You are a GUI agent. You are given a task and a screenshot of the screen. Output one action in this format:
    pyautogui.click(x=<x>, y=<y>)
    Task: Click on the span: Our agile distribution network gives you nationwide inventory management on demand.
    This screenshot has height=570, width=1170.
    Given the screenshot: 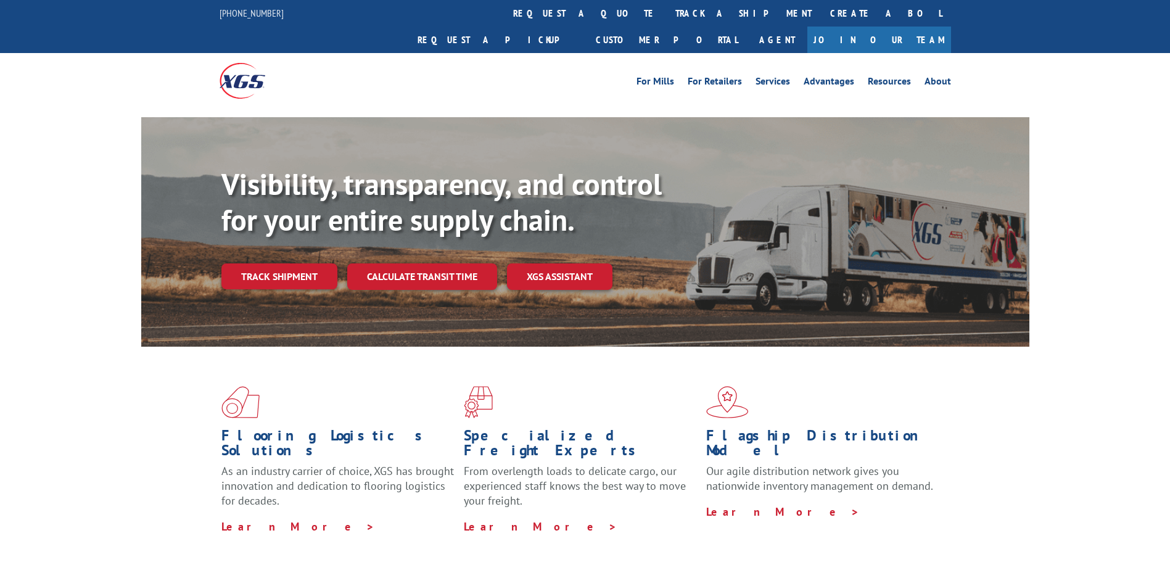 What is the action you would take?
    pyautogui.click(x=820, y=478)
    